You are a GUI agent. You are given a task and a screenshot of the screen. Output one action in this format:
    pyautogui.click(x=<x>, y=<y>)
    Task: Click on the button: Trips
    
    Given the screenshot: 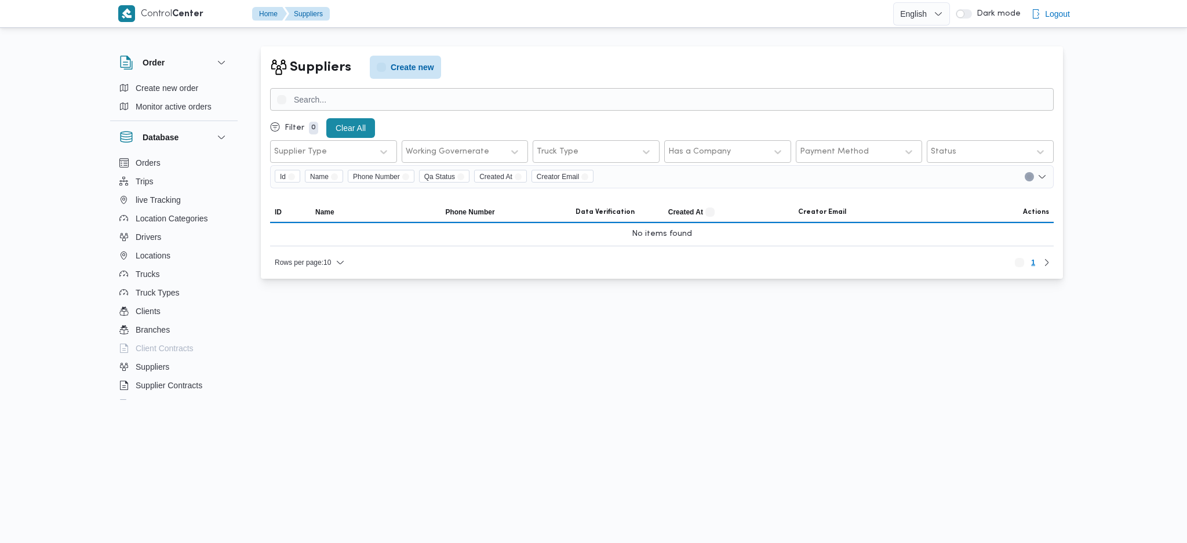 What is the action you would take?
    pyautogui.click(x=174, y=181)
    